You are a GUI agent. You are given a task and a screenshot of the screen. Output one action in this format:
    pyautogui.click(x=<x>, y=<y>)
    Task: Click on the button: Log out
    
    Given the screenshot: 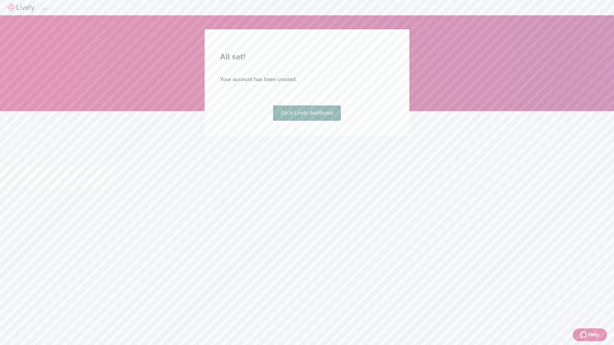 What is the action you would take?
    pyautogui.click(x=45, y=9)
    